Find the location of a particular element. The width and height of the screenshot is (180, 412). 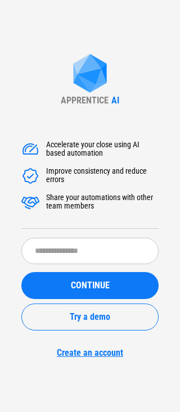

div: AI is located at coordinates (115, 100).